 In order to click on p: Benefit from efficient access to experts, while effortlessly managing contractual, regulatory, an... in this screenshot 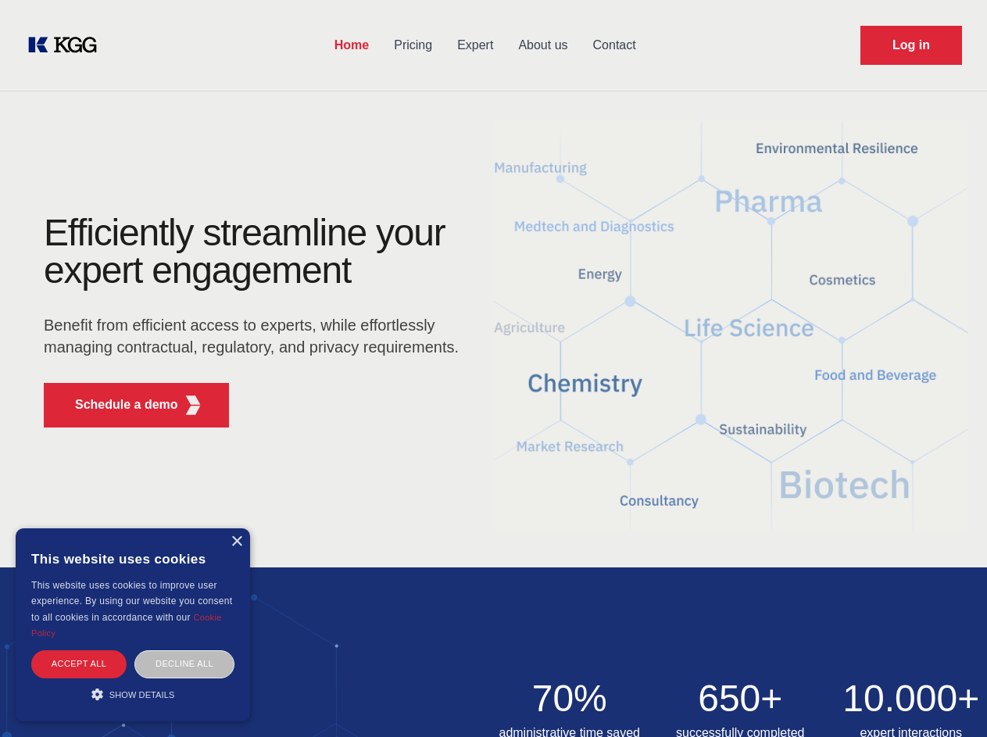, I will do `click(256, 336)`.